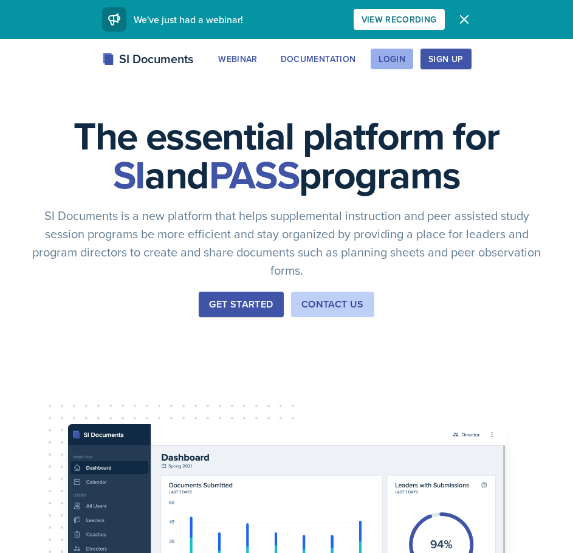 This screenshot has height=553, width=573. Describe the element at coordinates (238, 59) in the screenshot. I see `button: Webinar` at that location.